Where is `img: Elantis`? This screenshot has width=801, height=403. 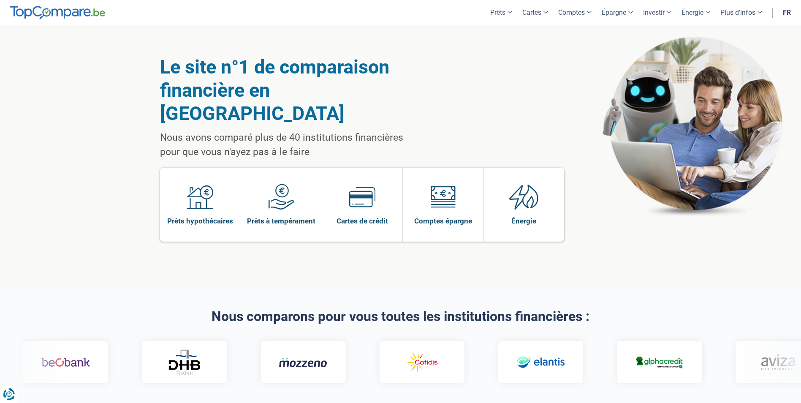 img: Elantis is located at coordinates (456, 362).